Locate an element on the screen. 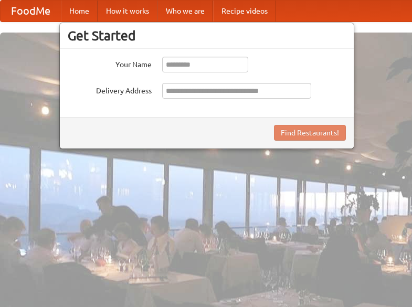  label: Your Name is located at coordinates (110, 63).